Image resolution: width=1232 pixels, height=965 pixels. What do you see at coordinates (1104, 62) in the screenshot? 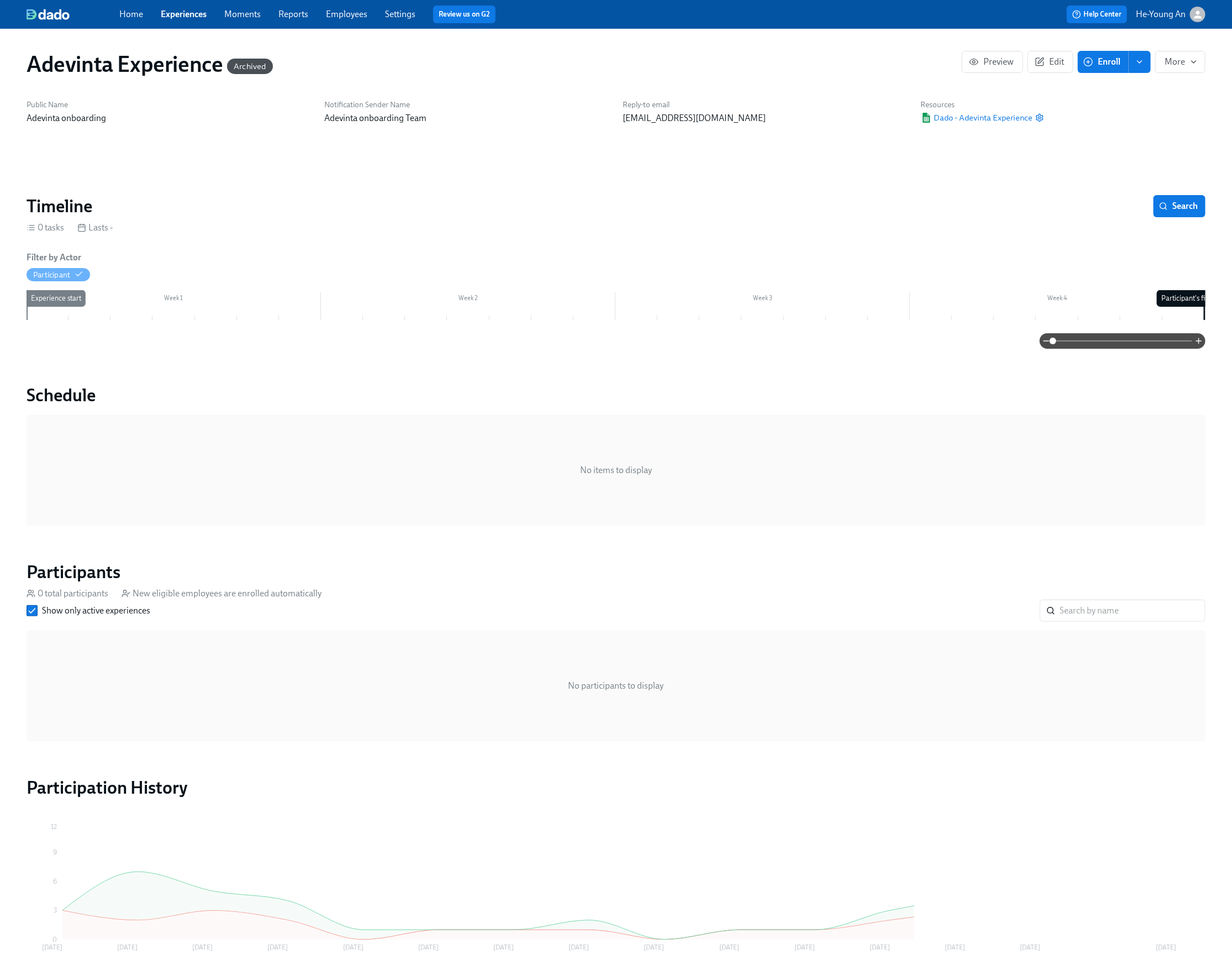
I see `button: Enroll` at bounding box center [1104, 62].